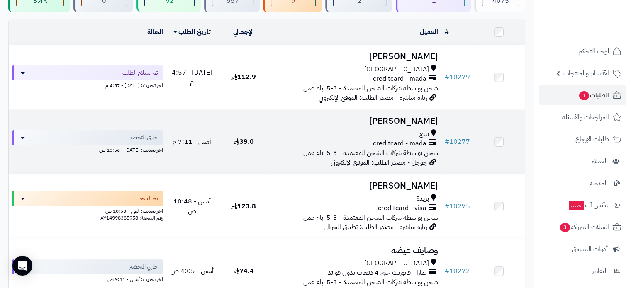  Describe the element at coordinates (88, 210) in the screenshot. I see `div: اخر تحديث: اليوم - 10:53 ص` at that location.